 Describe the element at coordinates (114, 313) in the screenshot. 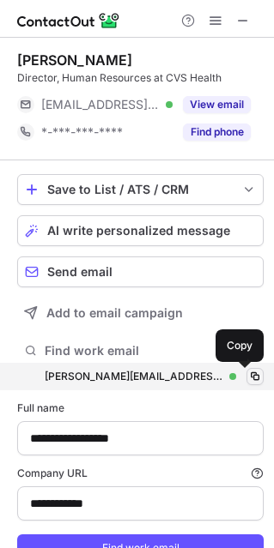

I see `span: Add to email campaign` at that location.